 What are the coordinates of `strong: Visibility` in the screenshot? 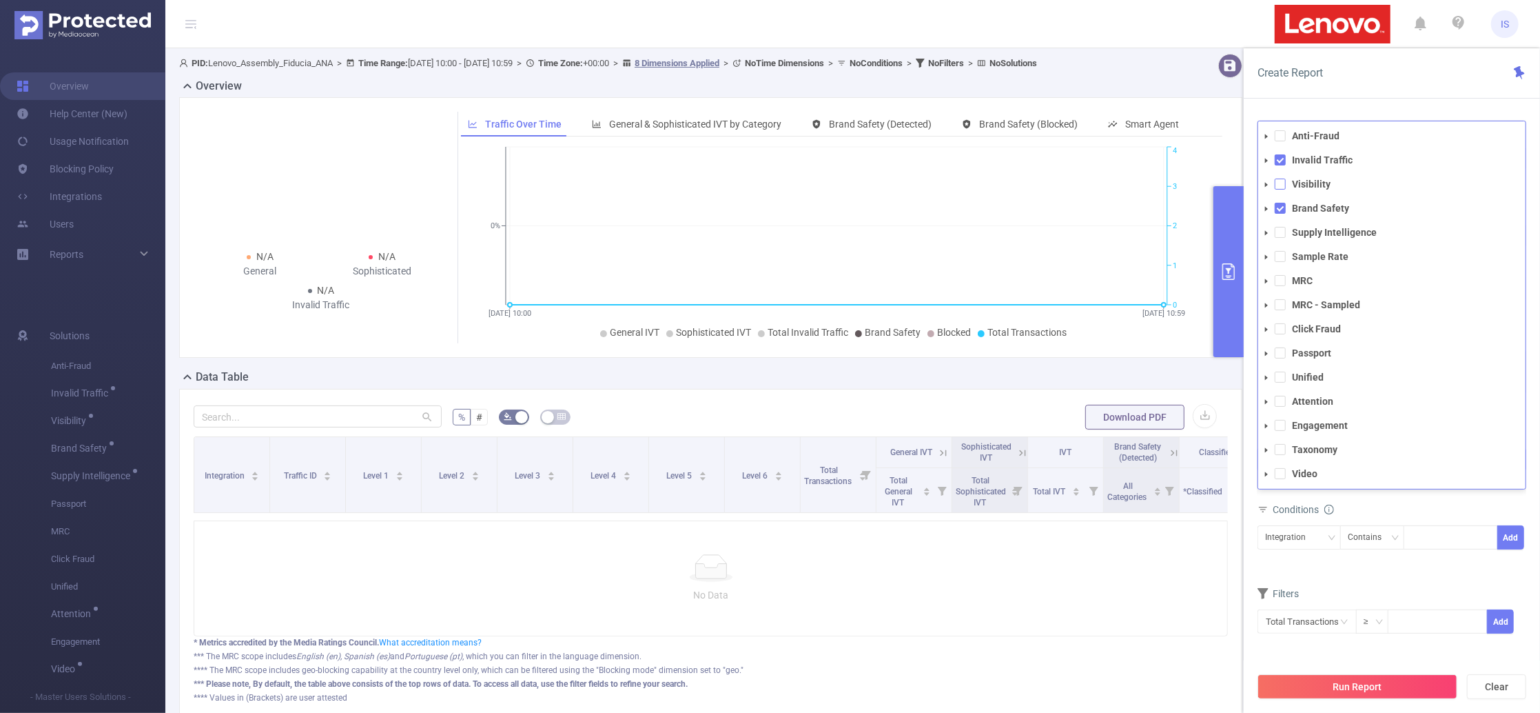 It's located at (1311, 184).